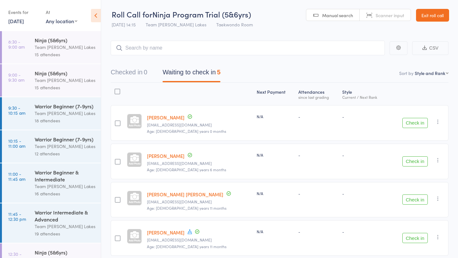  I want to click on a: Exit roll call, so click(433, 15).